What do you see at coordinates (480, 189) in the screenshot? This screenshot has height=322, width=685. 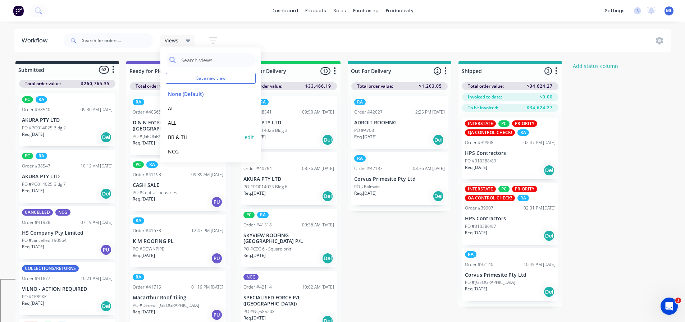 I see `div: INTERSTATE` at bounding box center [480, 189].